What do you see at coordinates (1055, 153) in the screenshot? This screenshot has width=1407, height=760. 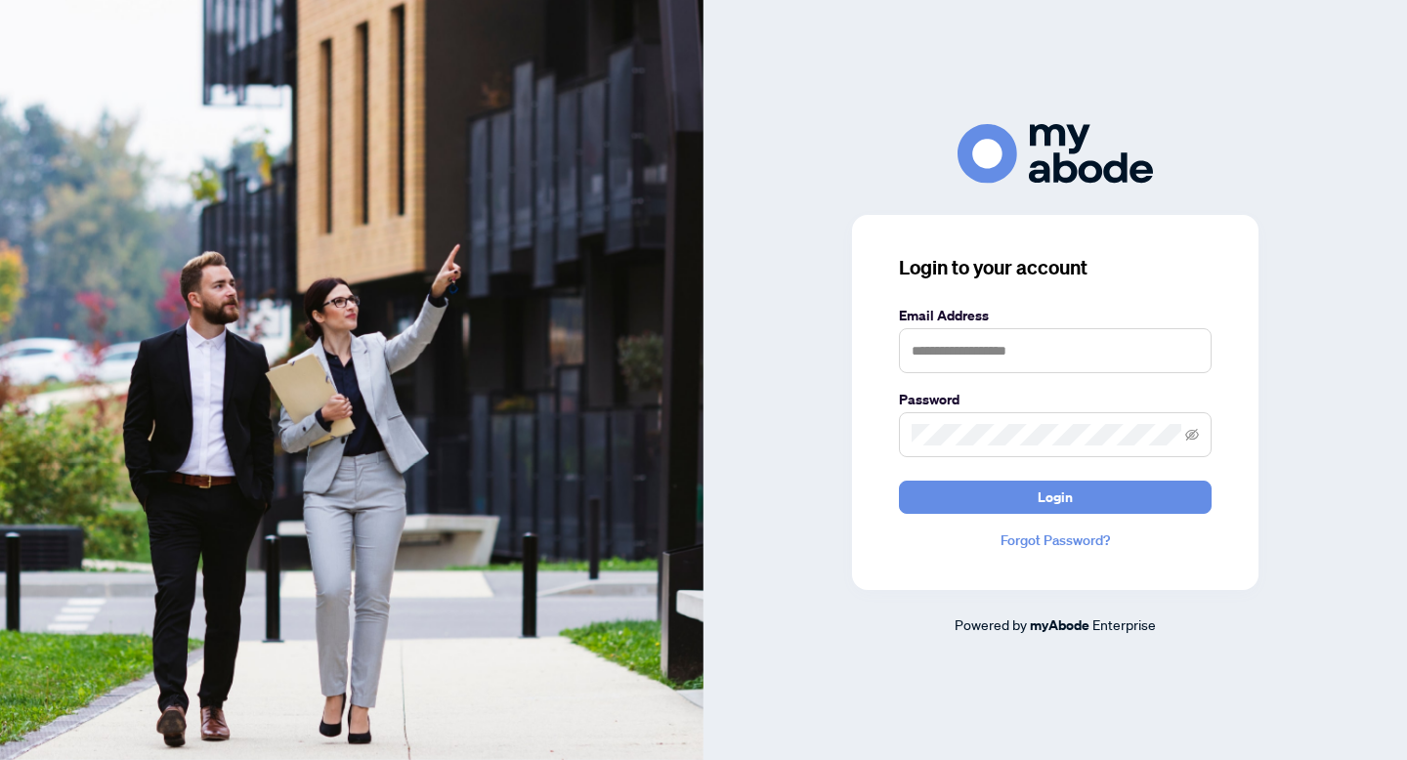 I see `img: ma-logo` at bounding box center [1055, 153].